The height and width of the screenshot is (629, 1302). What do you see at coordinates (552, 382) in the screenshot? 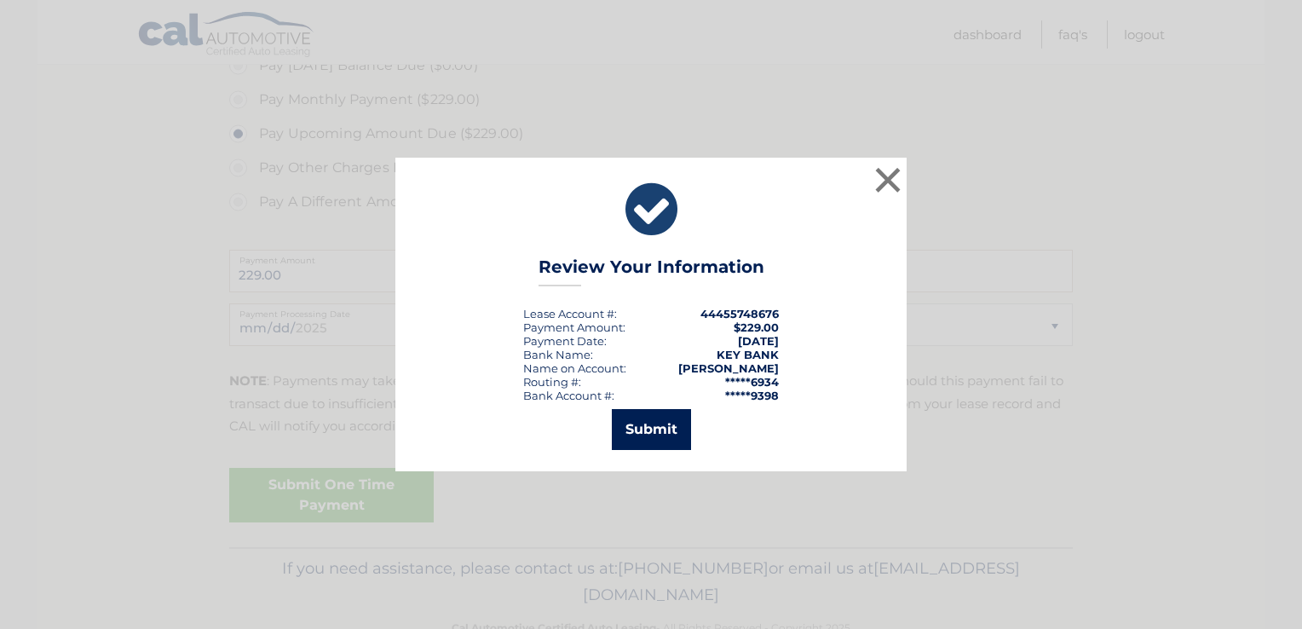
I see `div: Routing #:` at bounding box center [552, 382].